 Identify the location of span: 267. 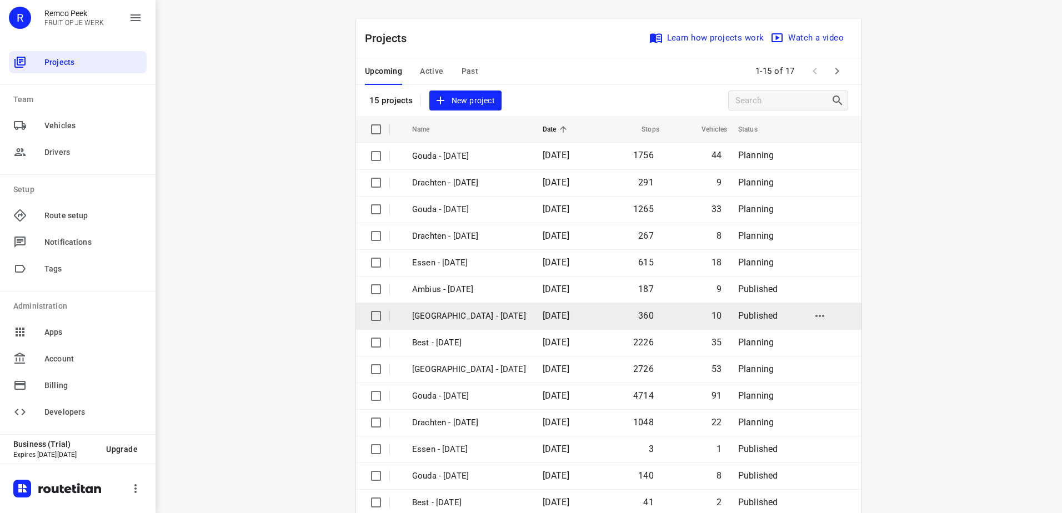
(646, 235).